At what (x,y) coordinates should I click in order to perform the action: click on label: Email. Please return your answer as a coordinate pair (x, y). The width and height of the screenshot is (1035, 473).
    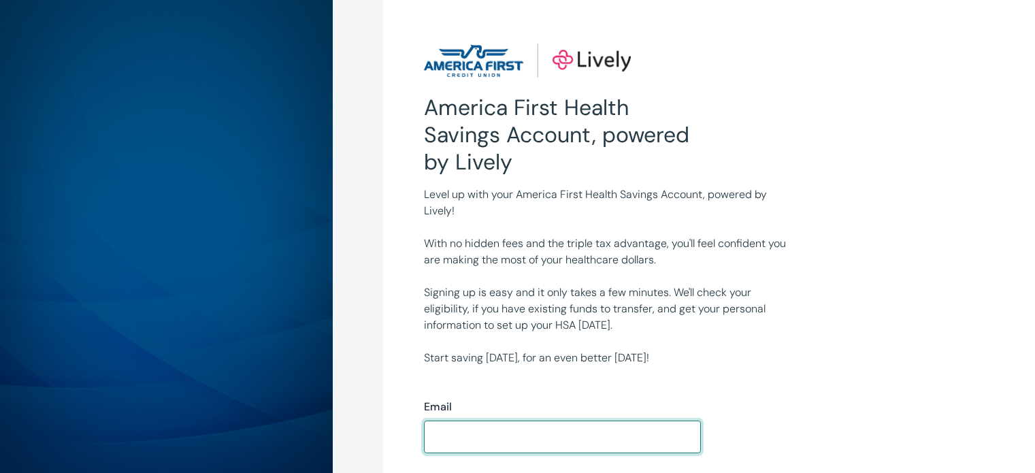
    Looking at the image, I should click on (437, 407).